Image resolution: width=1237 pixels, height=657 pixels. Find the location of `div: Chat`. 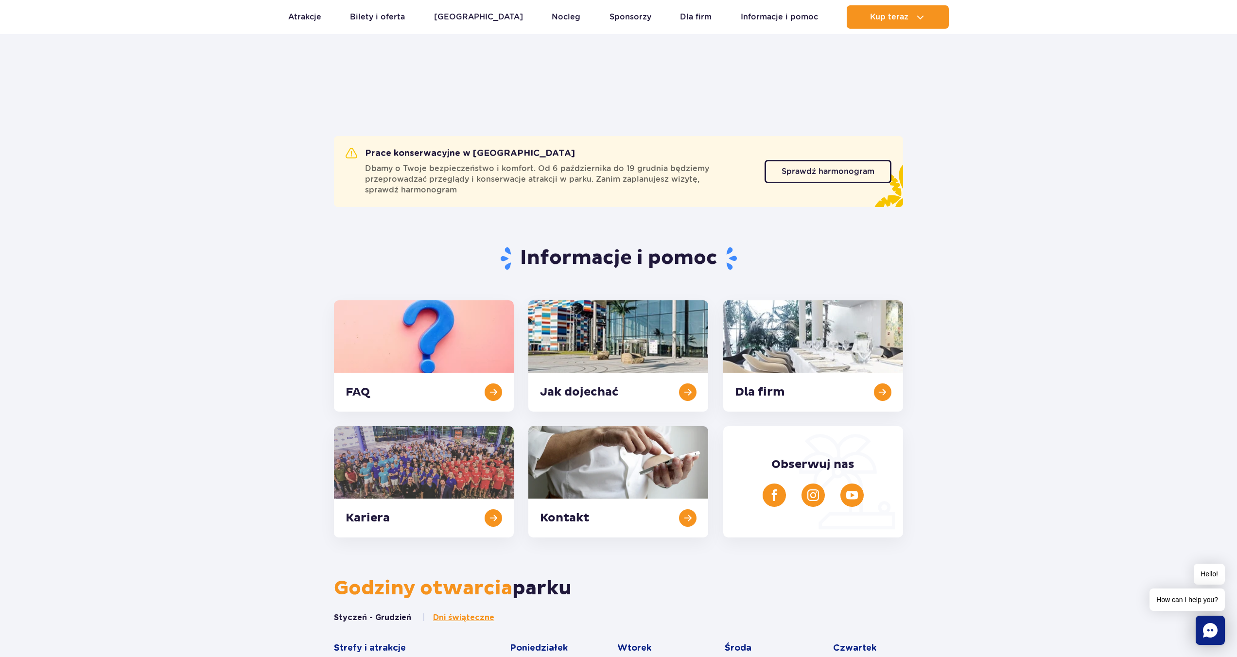

div: Chat is located at coordinates (1210, 630).